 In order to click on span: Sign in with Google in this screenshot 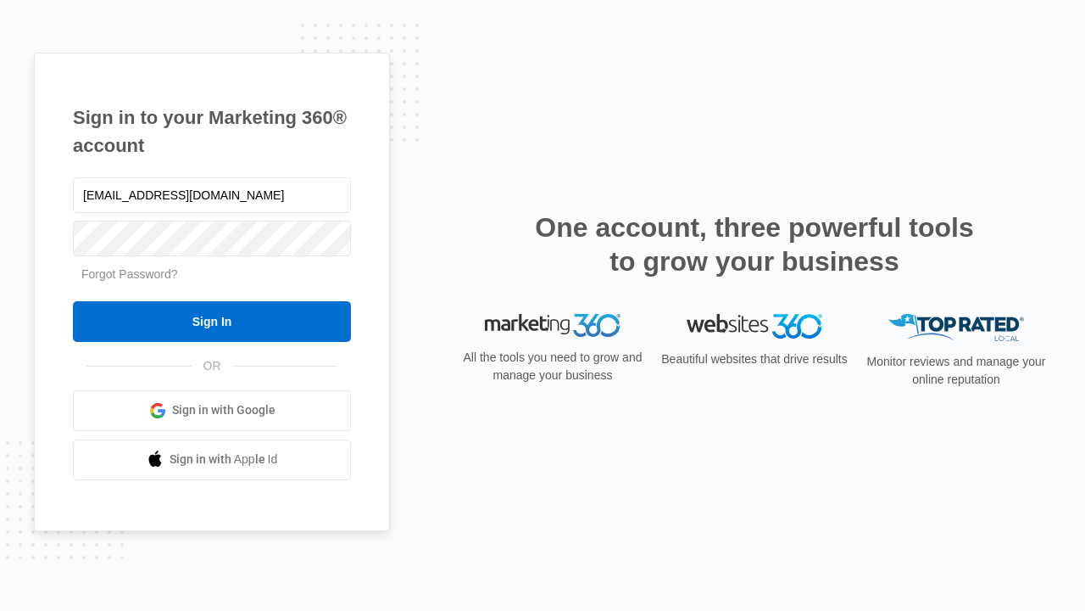, I will do `click(224, 410)`.